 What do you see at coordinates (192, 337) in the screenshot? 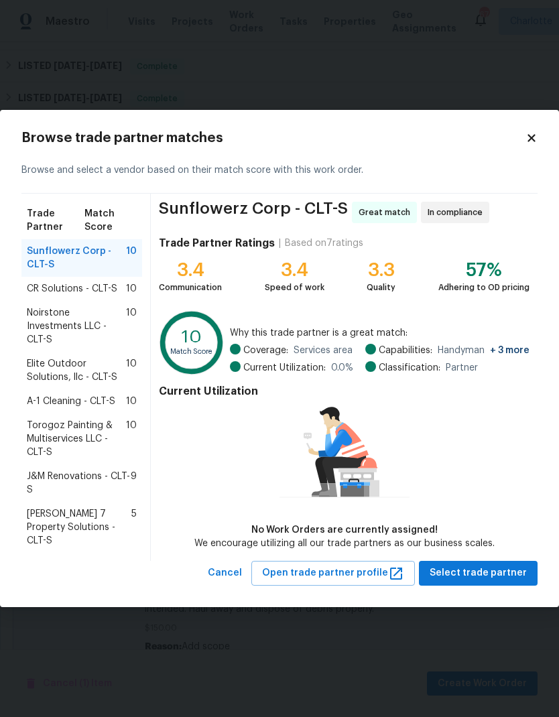
I see `text: 10` at bounding box center [192, 337].